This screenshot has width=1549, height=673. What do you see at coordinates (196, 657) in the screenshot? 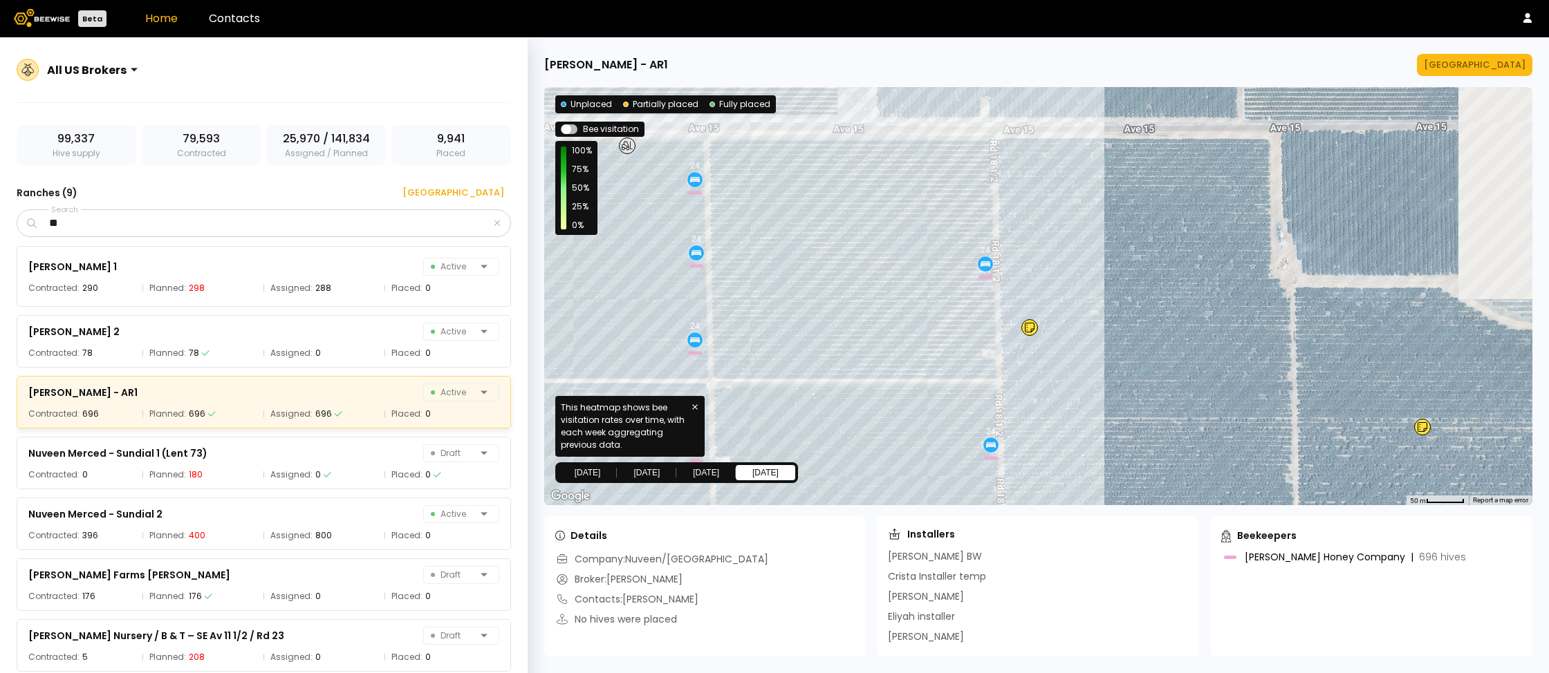
I see `div: 208` at bounding box center [196, 657].